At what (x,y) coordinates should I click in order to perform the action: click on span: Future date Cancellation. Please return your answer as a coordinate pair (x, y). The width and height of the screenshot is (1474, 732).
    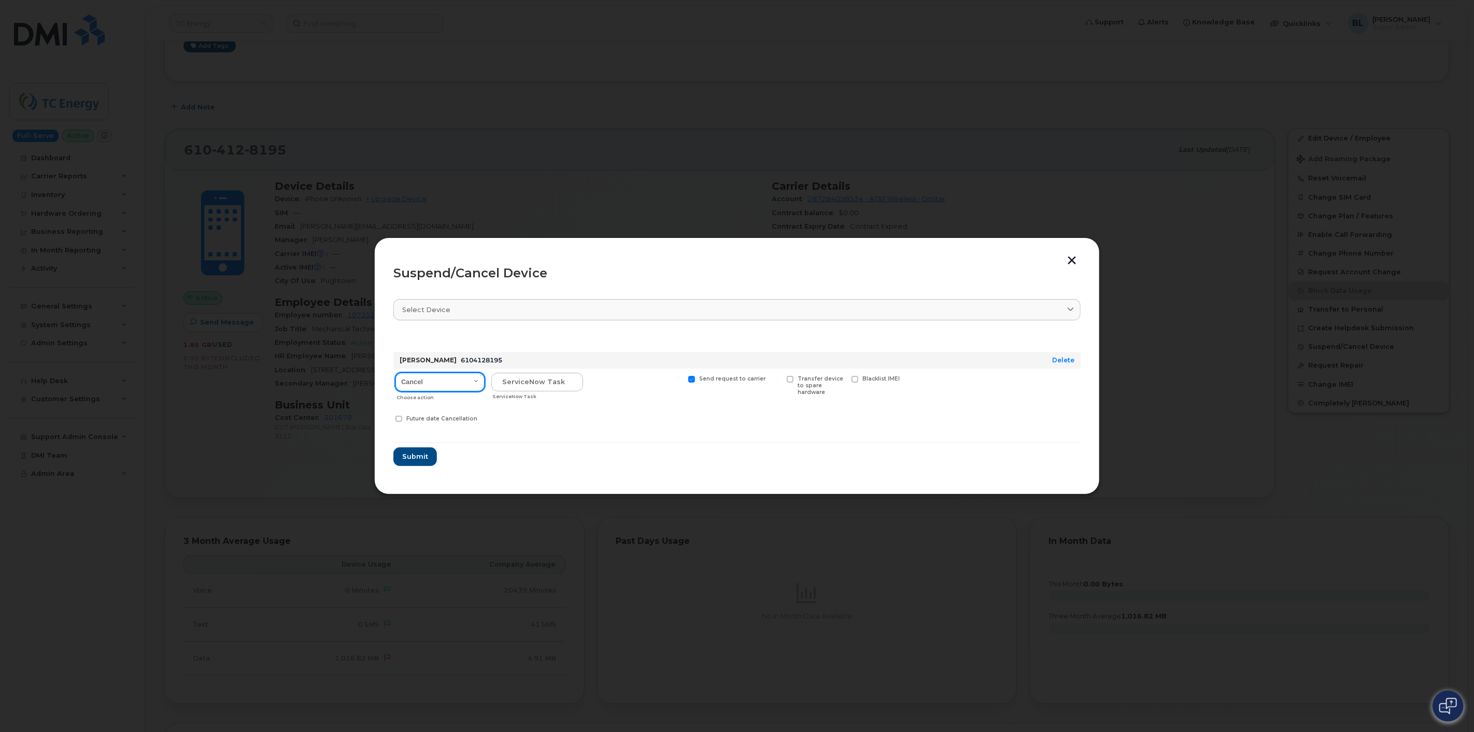
    Looking at the image, I should click on (442, 418).